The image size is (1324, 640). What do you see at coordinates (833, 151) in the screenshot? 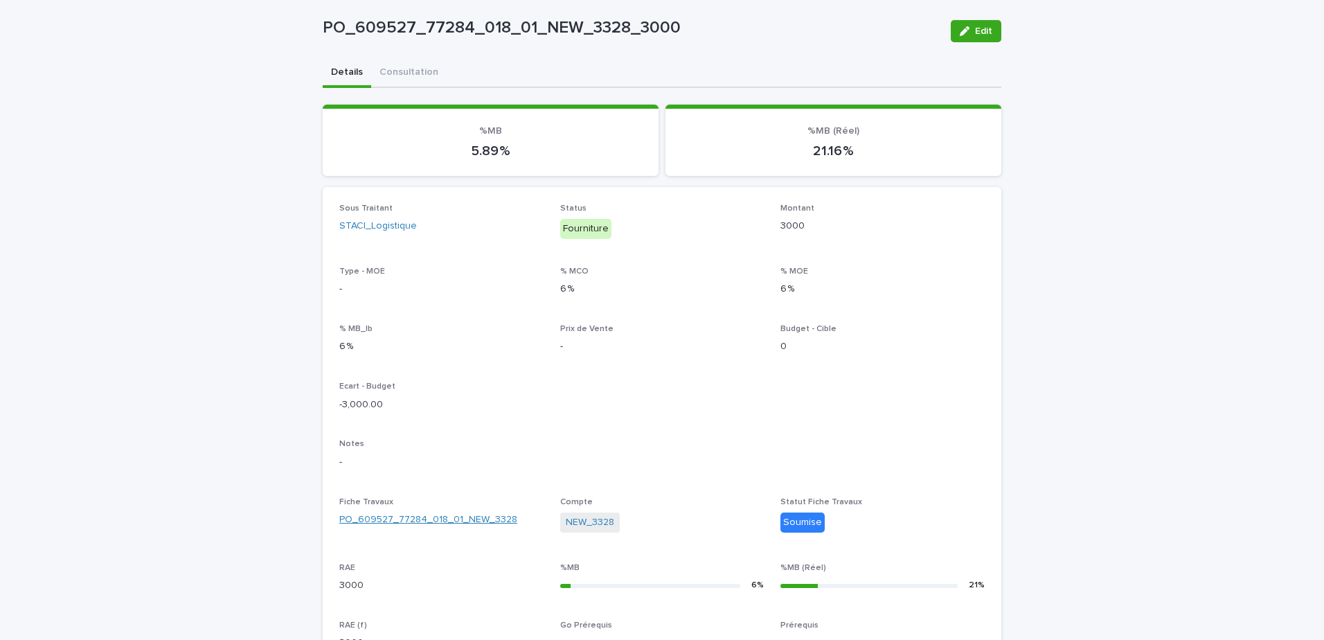
I see `p: 21.16 %` at bounding box center [833, 151].